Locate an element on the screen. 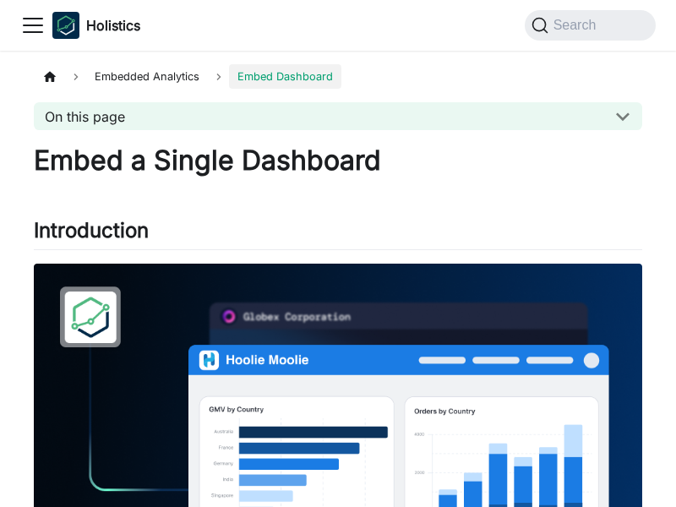 The image size is (676, 507). img: Holistics is located at coordinates (66, 25).